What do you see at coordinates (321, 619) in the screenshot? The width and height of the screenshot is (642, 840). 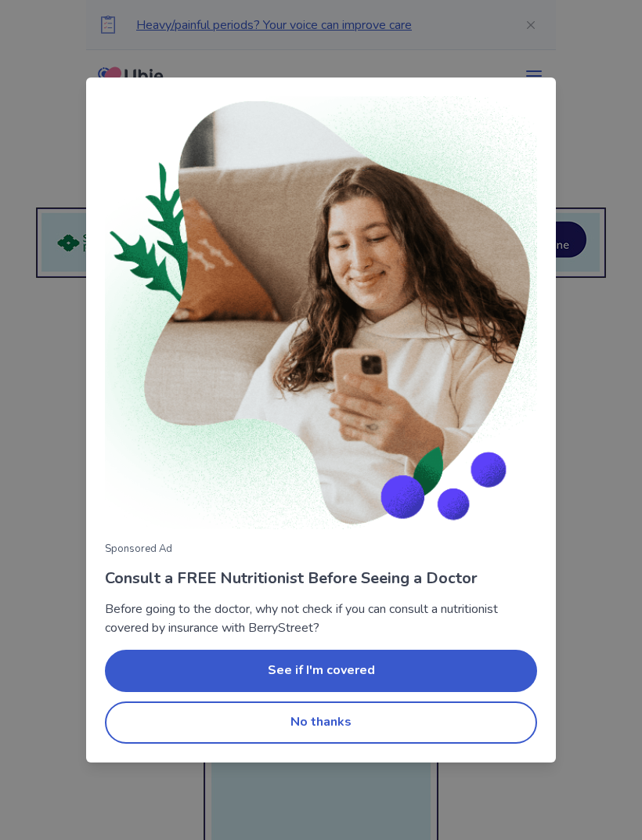 I see `p: Before going to the doctor, why not check if you can consult a nutritionist covered by insurance ...` at bounding box center [321, 619].